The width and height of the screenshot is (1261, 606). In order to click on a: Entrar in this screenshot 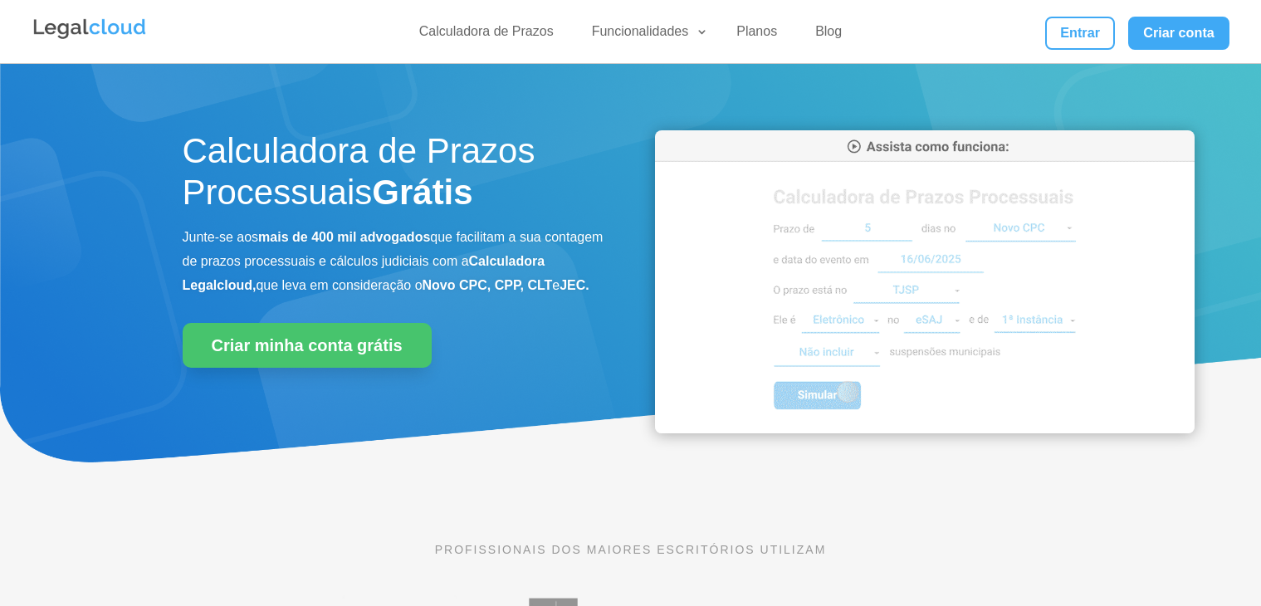, I will do `click(1080, 33)`.